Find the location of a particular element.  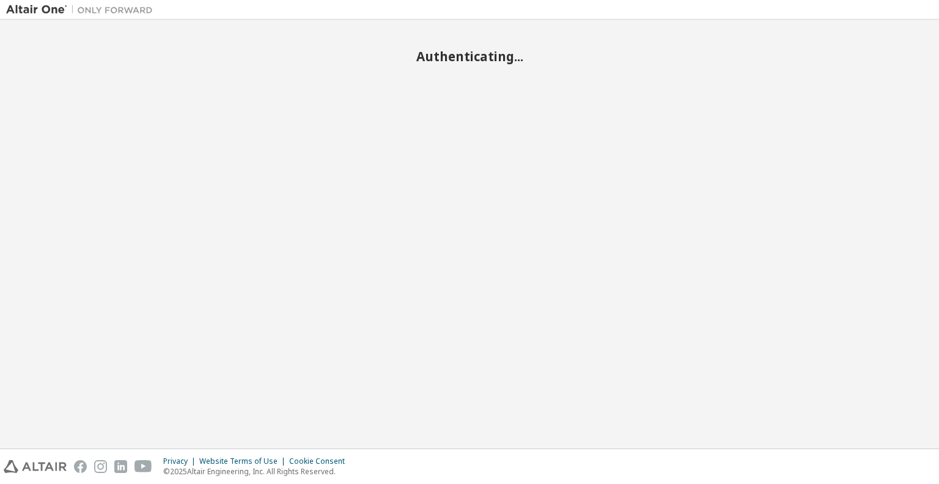

h2: Authenticating... is located at coordinates (470, 56).